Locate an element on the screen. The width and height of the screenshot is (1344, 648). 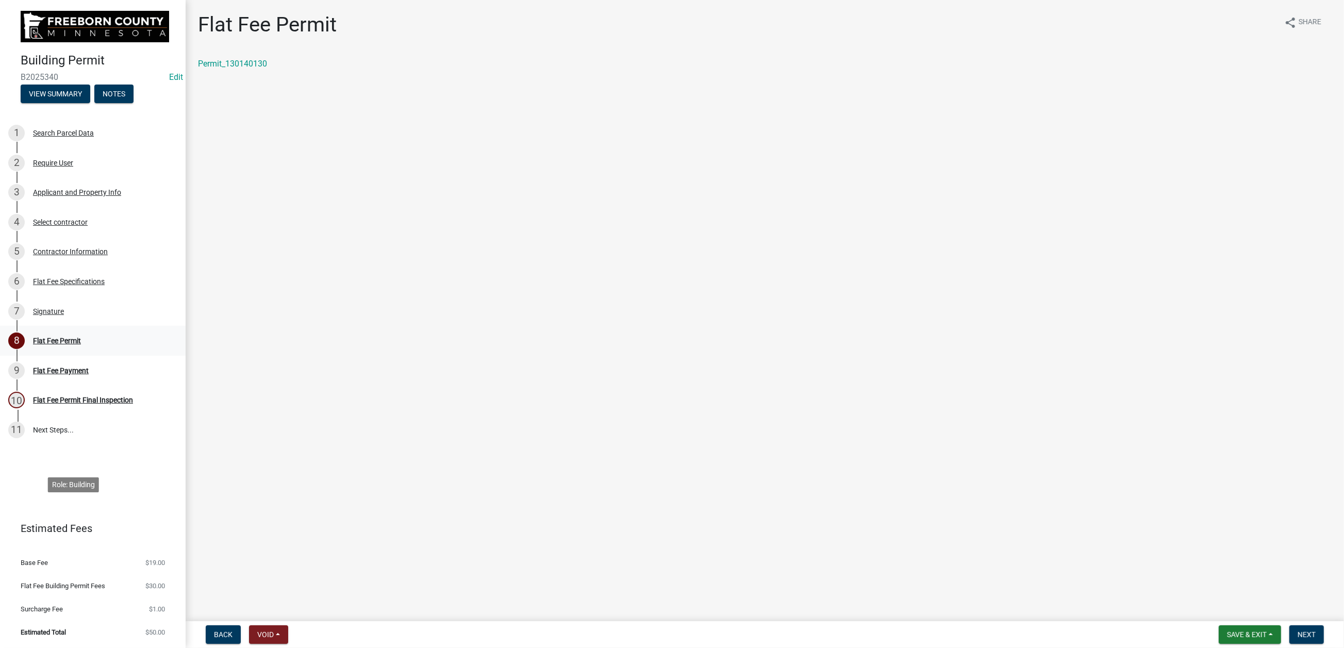
div: 9 is located at coordinates (16, 371).